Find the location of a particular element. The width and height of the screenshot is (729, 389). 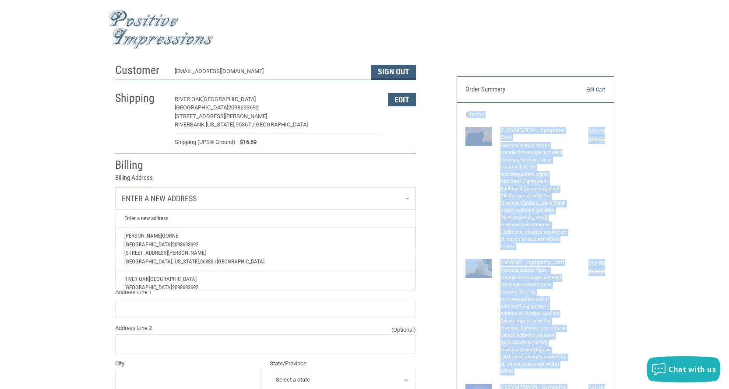

a: Enter or select a different address is located at coordinates (265, 198).